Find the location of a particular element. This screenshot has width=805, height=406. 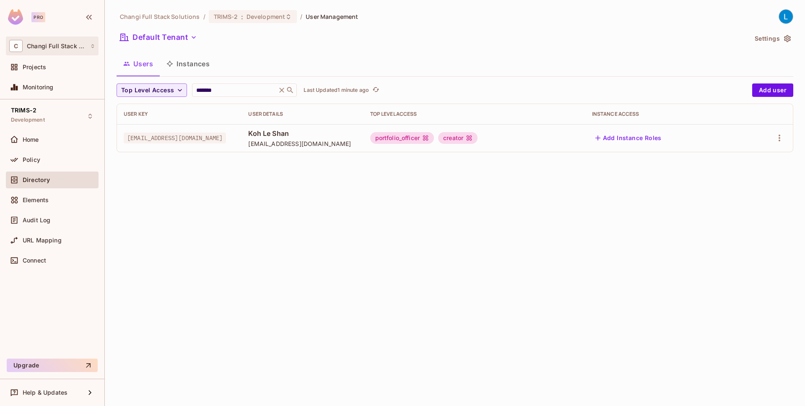

div: User Key is located at coordinates (179, 114).